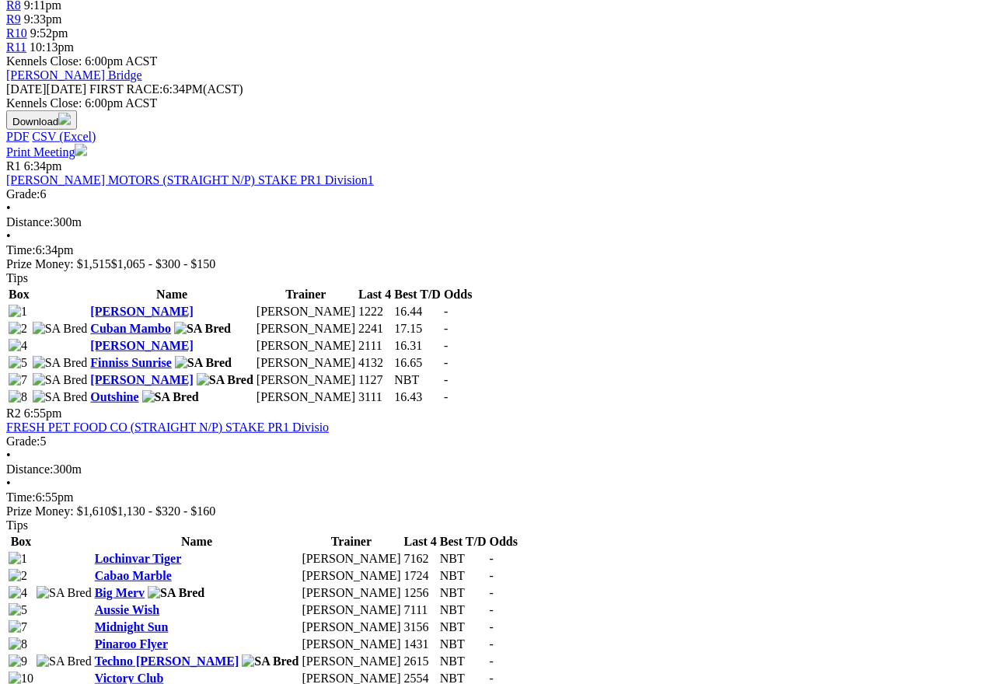 This screenshot has width=995, height=684. I want to click on a: Midnight Sun, so click(131, 626).